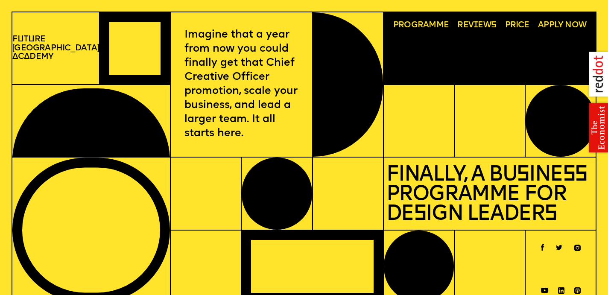  Describe the element at coordinates (578, 288) in the screenshot. I see `a: Spotify` at that location.